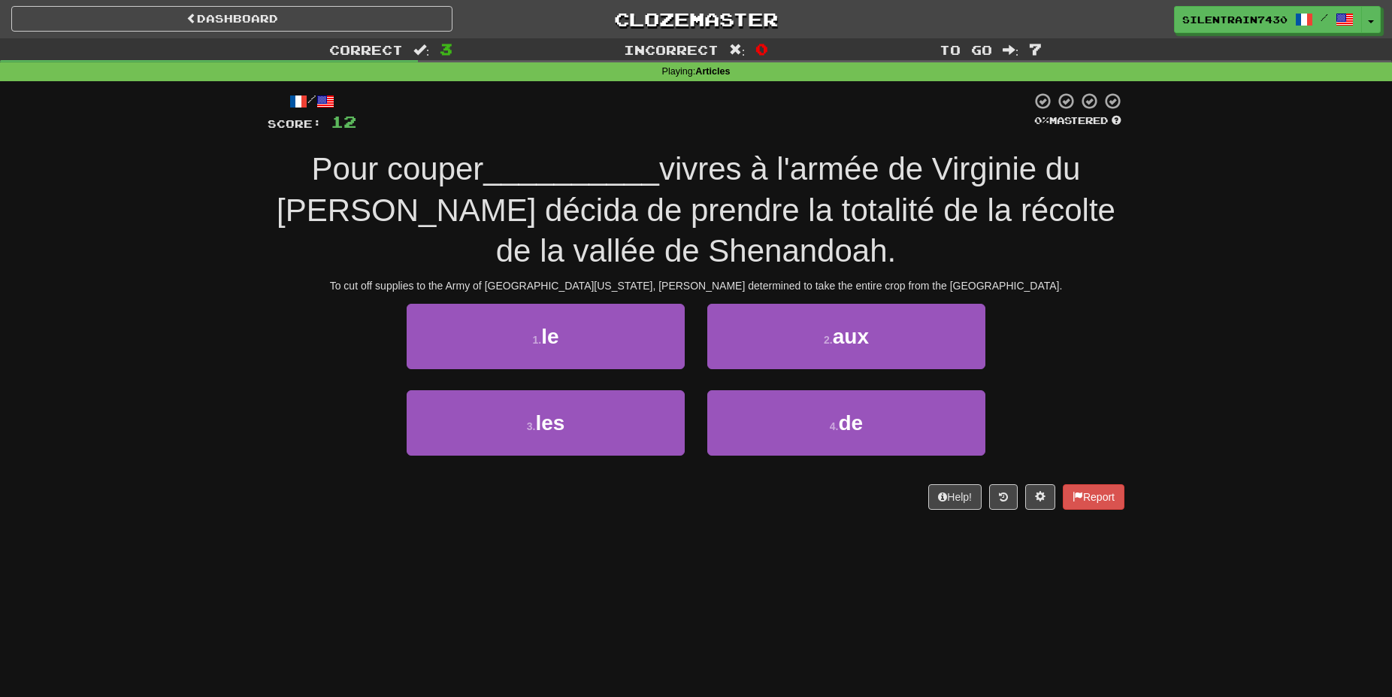 The height and width of the screenshot is (697, 1392). I want to click on span: 0, so click(761, 49).